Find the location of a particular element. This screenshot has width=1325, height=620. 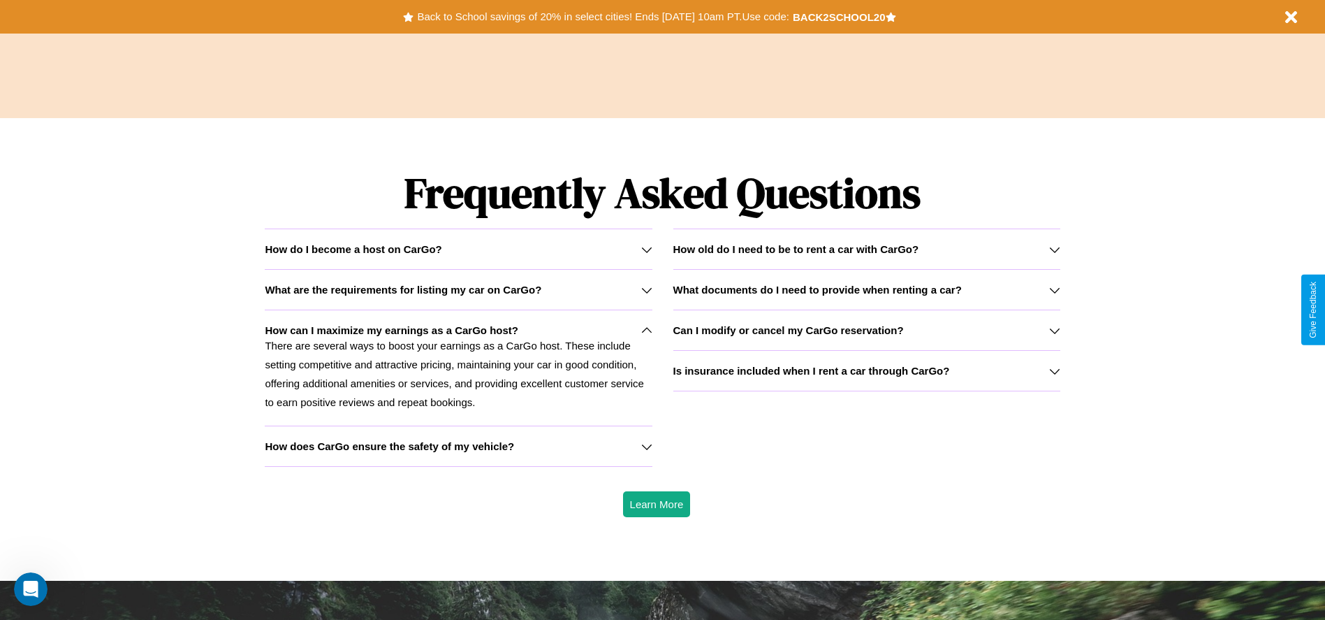

h3: Is insurance included when I rent a car through CarGo? is located at coordinates (812, 370).